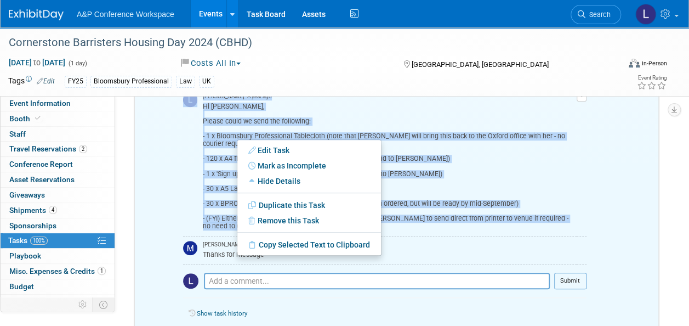  What do you see at coordinates (33, 210) in the screenshot?
I see `span: Shipments` at bounding box center [33, 210].